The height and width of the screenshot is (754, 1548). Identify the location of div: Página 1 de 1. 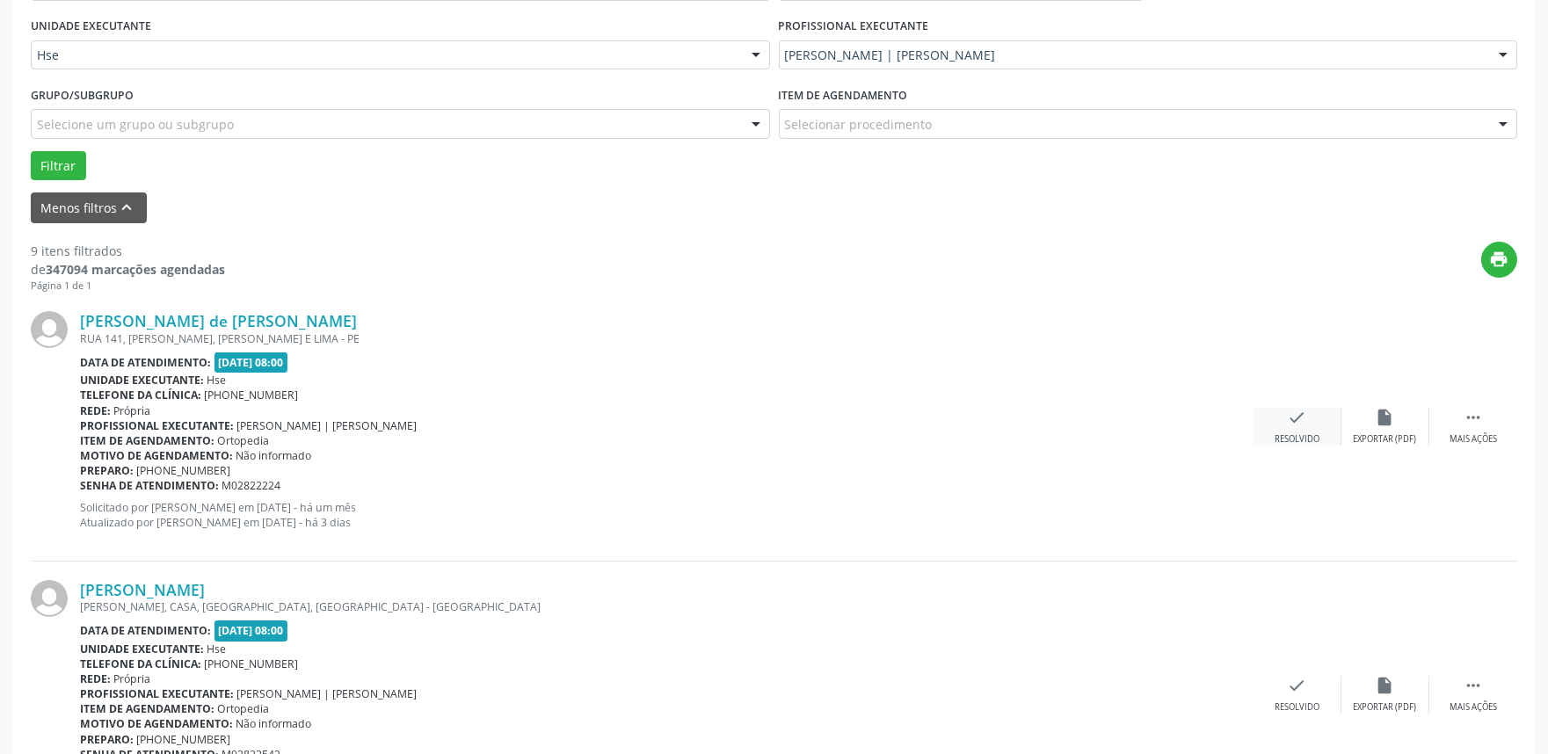
(127, 286).